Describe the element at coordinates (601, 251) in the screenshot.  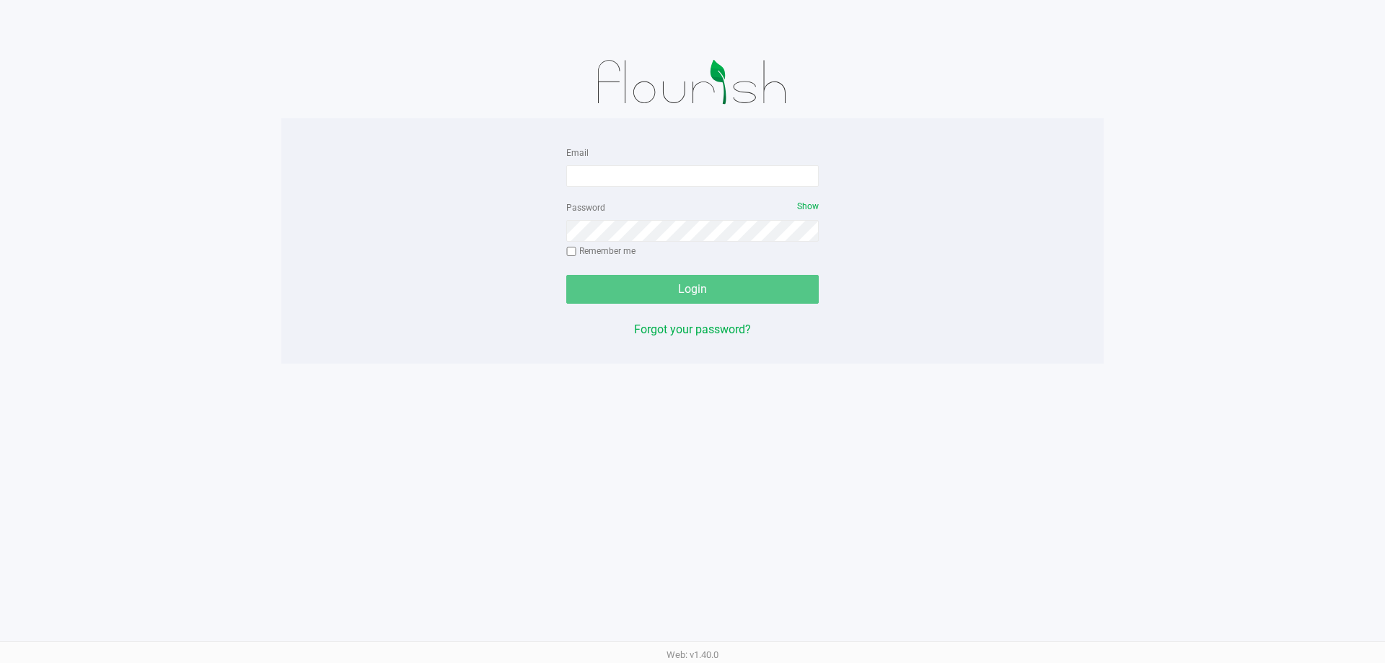
I see `label: Remember me` at that location.